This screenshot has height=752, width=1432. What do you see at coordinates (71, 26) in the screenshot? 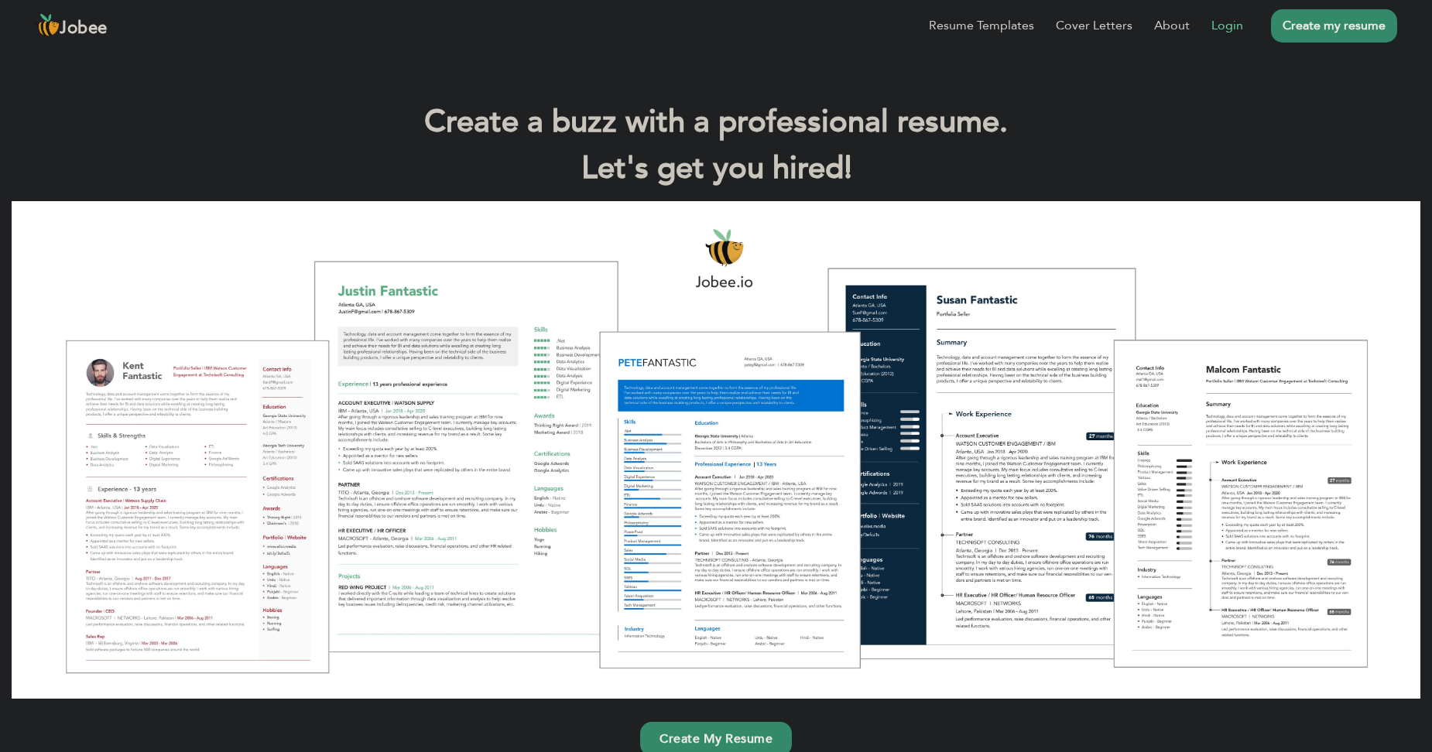
I see `a: Jobee` at bounding box center [71, 26].